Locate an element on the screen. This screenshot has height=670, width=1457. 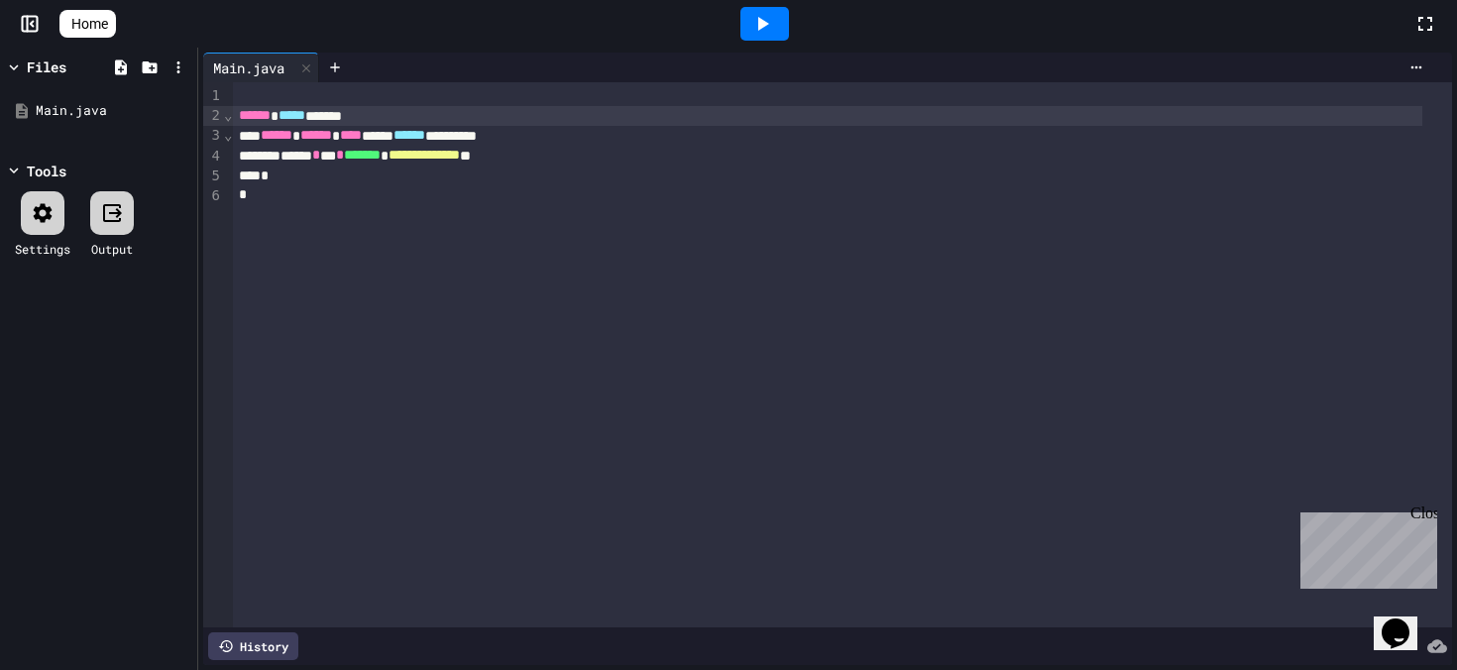
div: History is located at coordinates (253, 646).